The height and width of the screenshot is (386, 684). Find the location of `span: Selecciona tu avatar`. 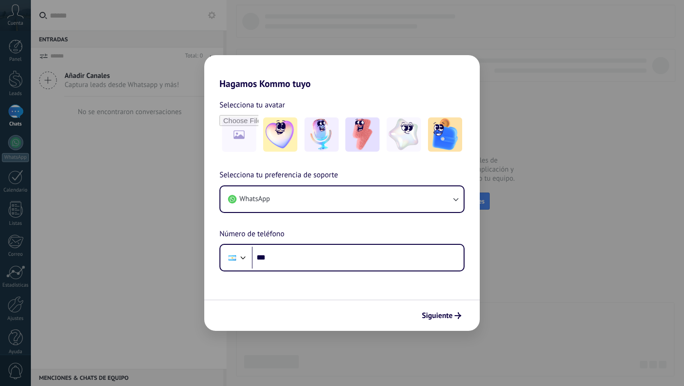

span: Selecciona tu avatar is located at coordinates (252, 105).